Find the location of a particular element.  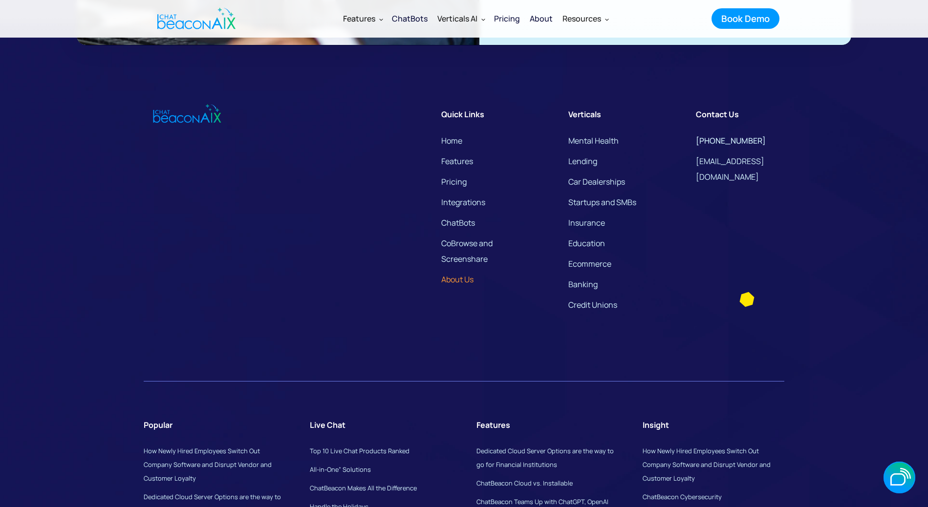

a: Features is located at coordinates (457, 161).